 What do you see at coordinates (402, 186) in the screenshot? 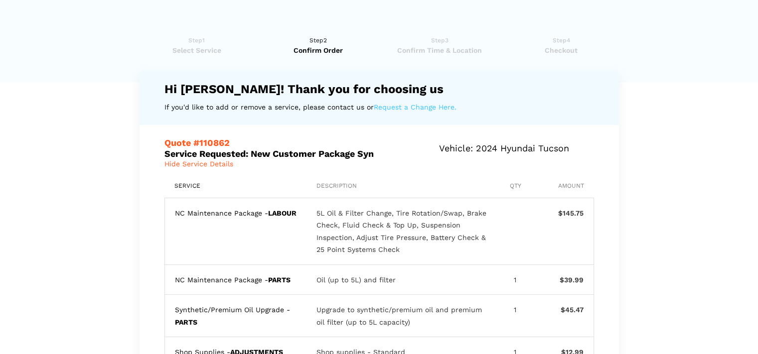
I see `div: Description` at bounding box center [402, 186].